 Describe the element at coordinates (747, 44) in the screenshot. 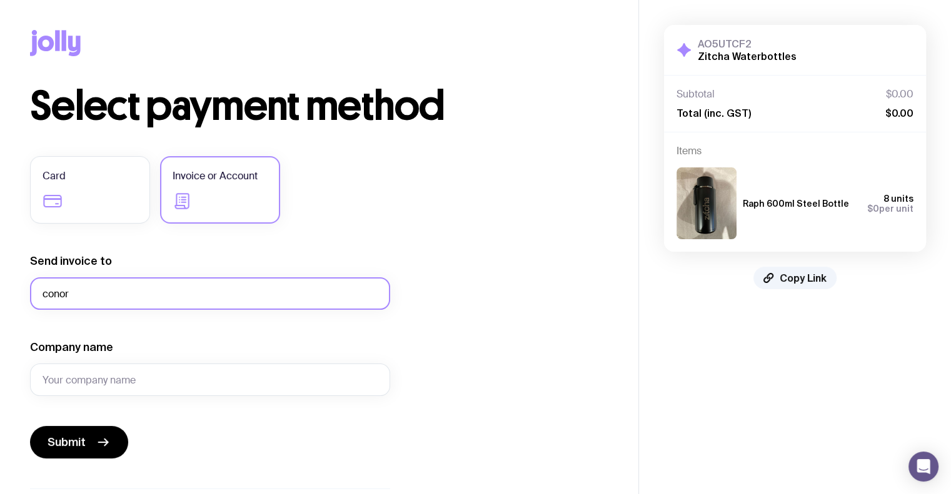

I see `h3: AO5UTCF2` at that location.